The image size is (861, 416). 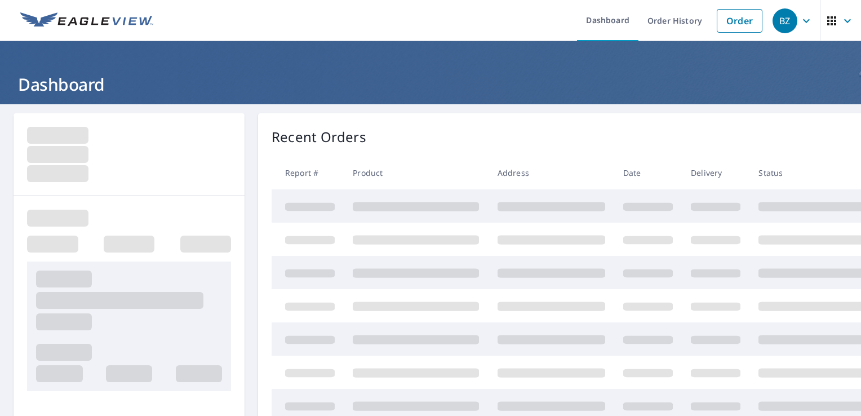 I want to click on th: Delivery, so click(x=716, y=172).